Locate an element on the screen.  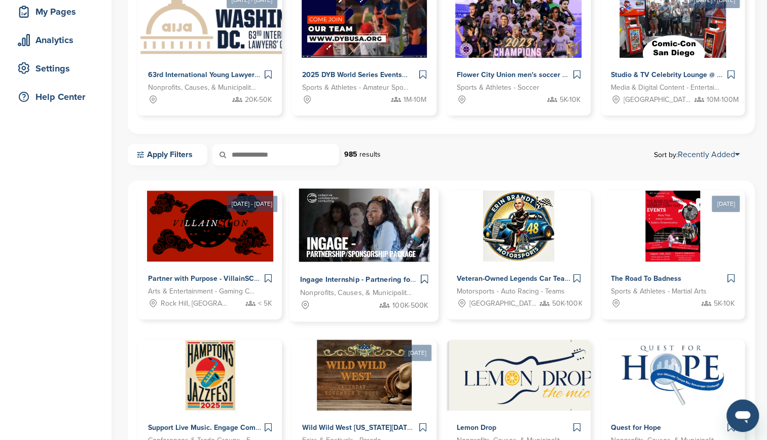
a: Help Center is located at coordinates (56, 97).